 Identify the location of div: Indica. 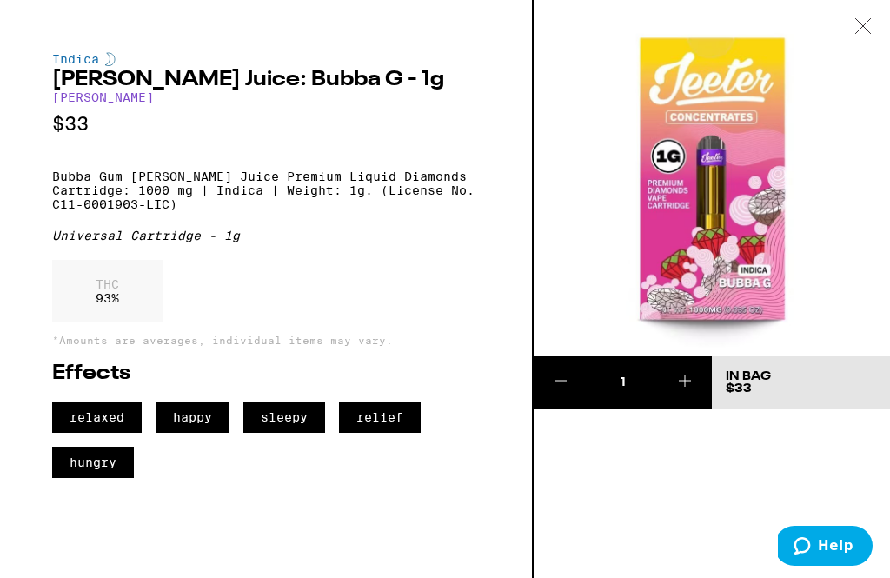
(266, 59).